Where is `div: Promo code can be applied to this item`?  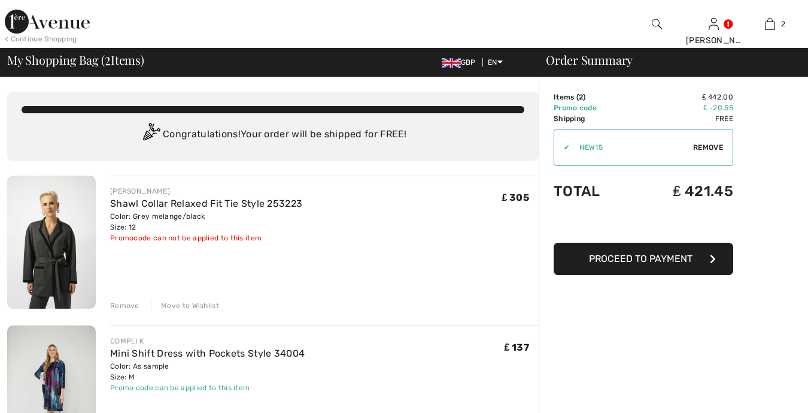 div: Promo code can be applied to this item is located at coordinates (207, 387).